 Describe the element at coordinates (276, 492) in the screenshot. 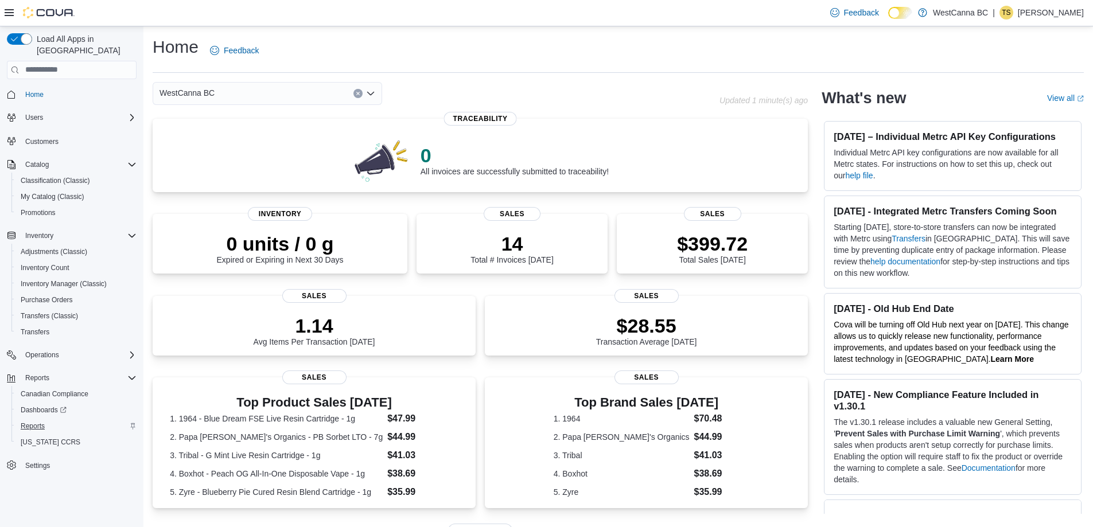

I see `dt: 5. Zyre - Blueberry Pie Cured Resin Blend Cartridge - 1g` at that location.